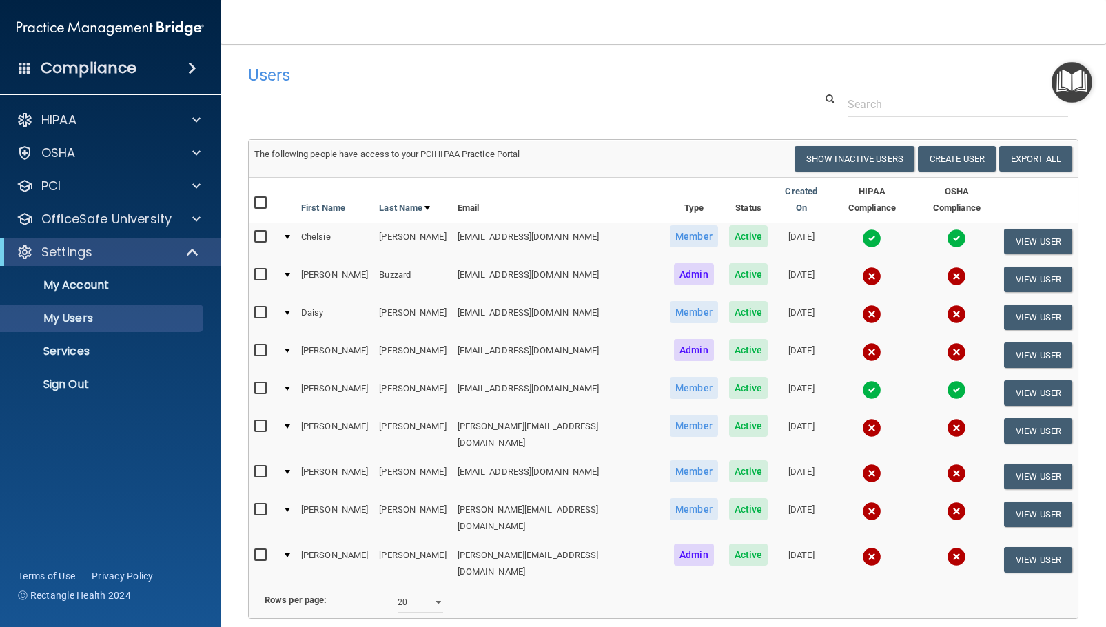 The height and width of the screenshot is (627, 1106). Describe the element at coordinates (405, 208) in the screenshot. I see `a: Last Name` at that location.